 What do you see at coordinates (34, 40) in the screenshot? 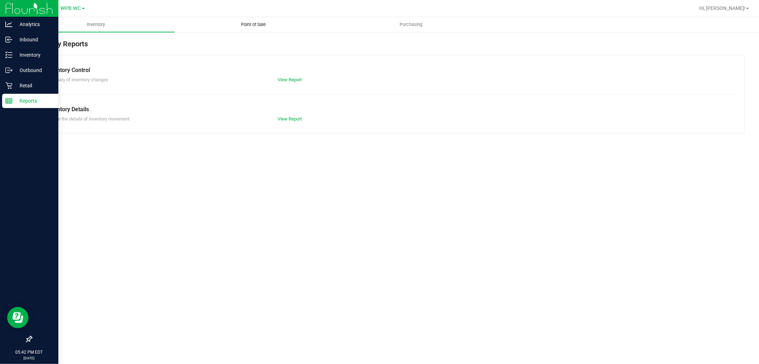
I see `p: Inbound` at bounding box center [34, 40].